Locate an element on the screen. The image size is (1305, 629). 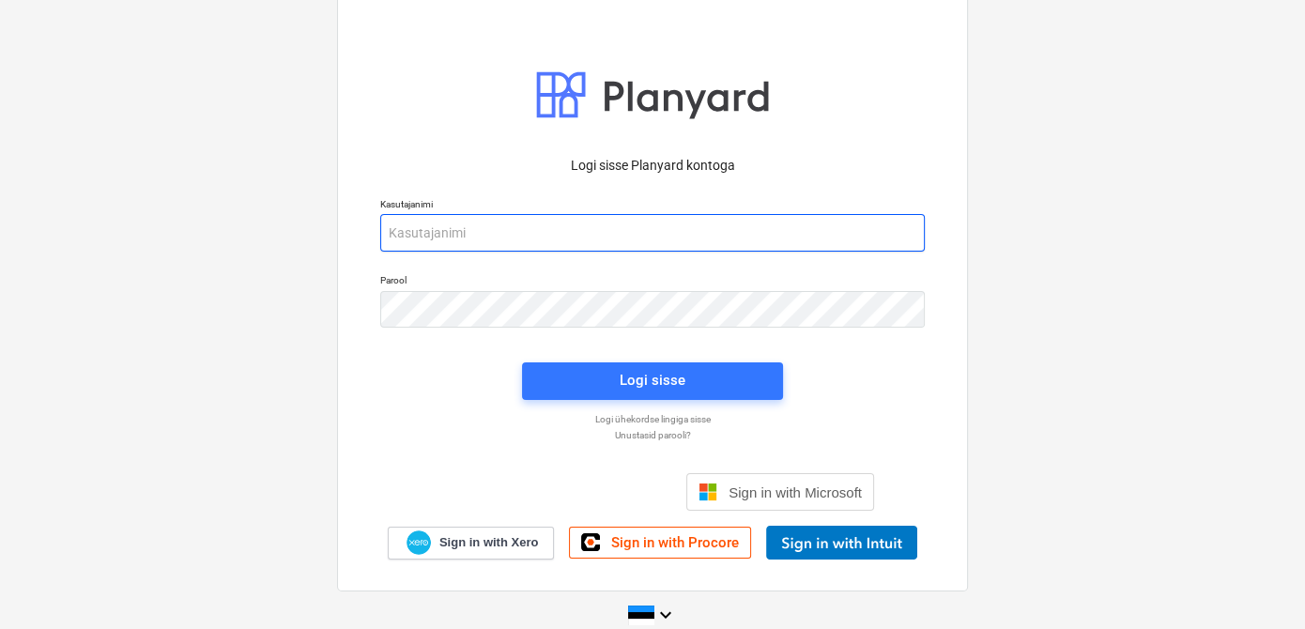
a: Unustasid parooli? is located at coordinates (653, 435).